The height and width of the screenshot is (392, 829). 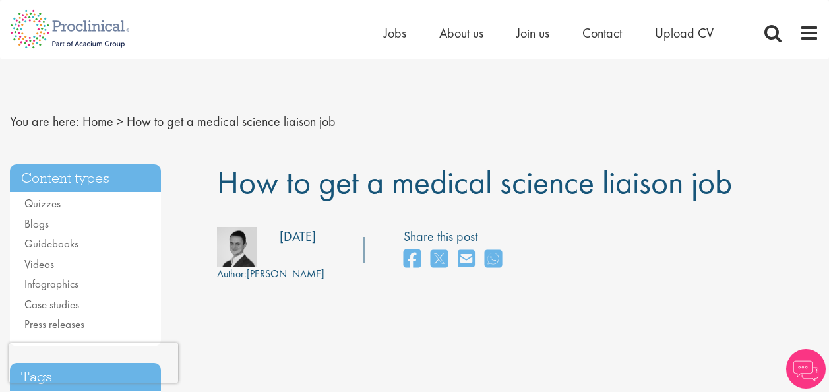 I want to click on a: About us, so click(x=461, y=33).